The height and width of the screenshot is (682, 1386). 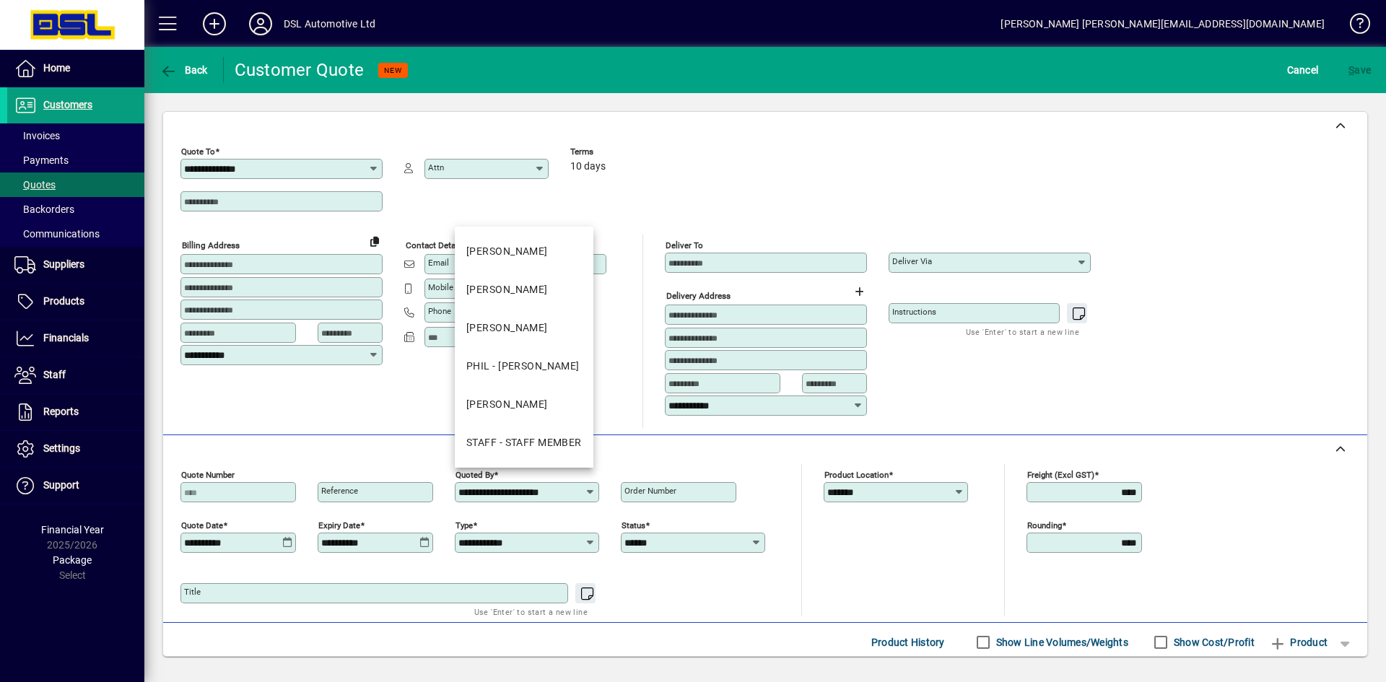 I want to click on span: Cancel, so click(x=1303, y=70).